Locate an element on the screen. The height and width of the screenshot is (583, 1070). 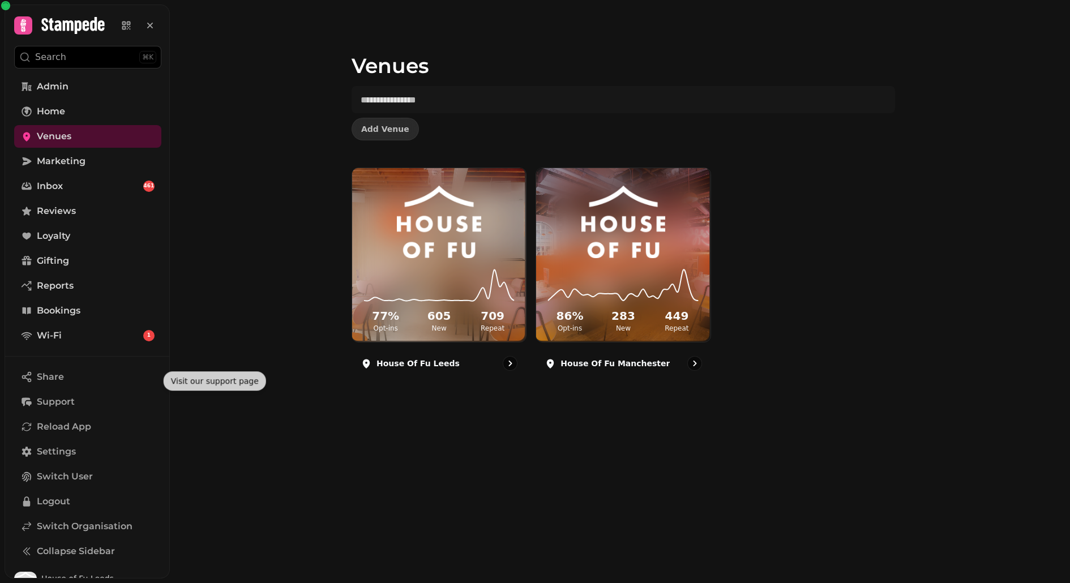
h2: 283 is located at coordinates (624, 316).